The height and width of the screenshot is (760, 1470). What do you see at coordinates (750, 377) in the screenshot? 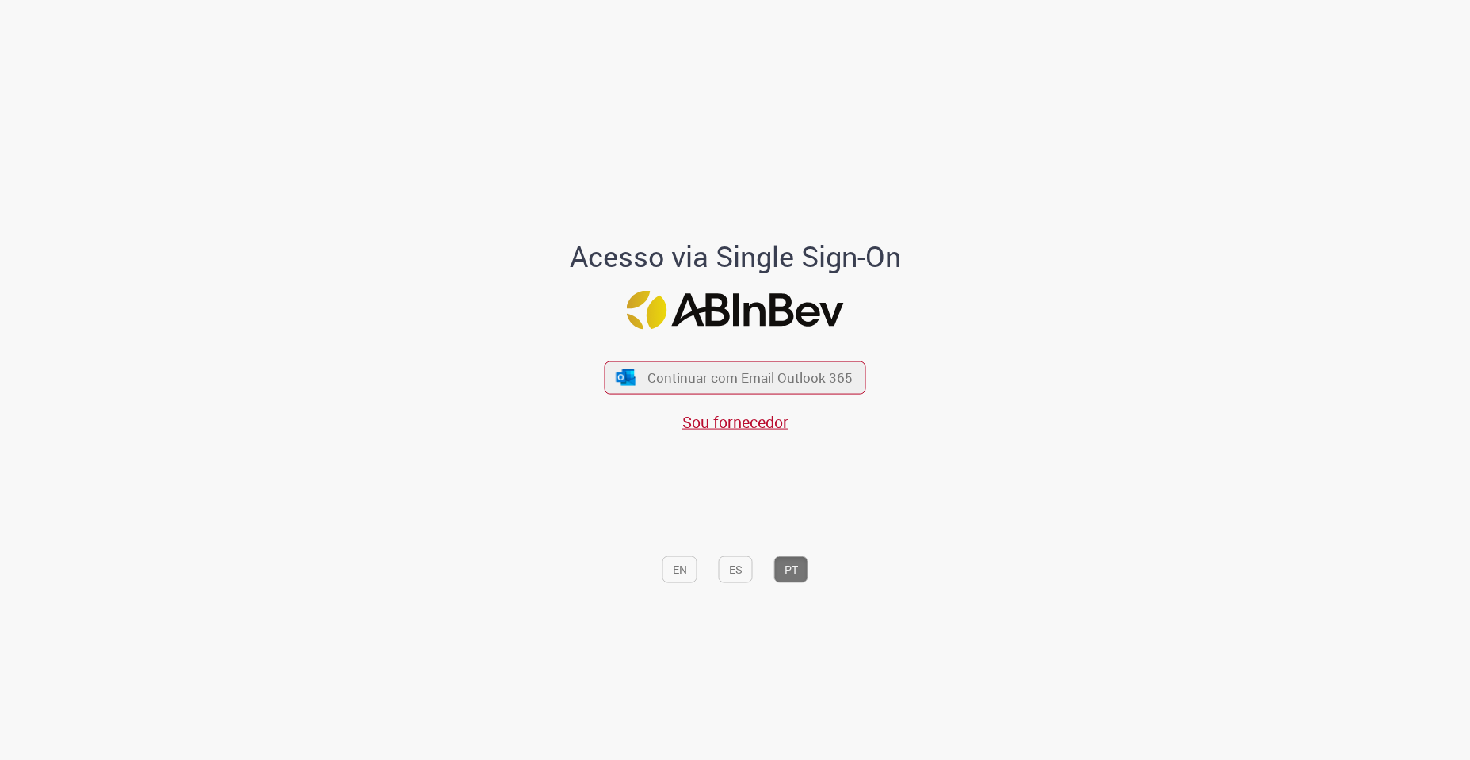
I see `span: Continuar com Email Outlook 365` at bounding box center [750, 377].